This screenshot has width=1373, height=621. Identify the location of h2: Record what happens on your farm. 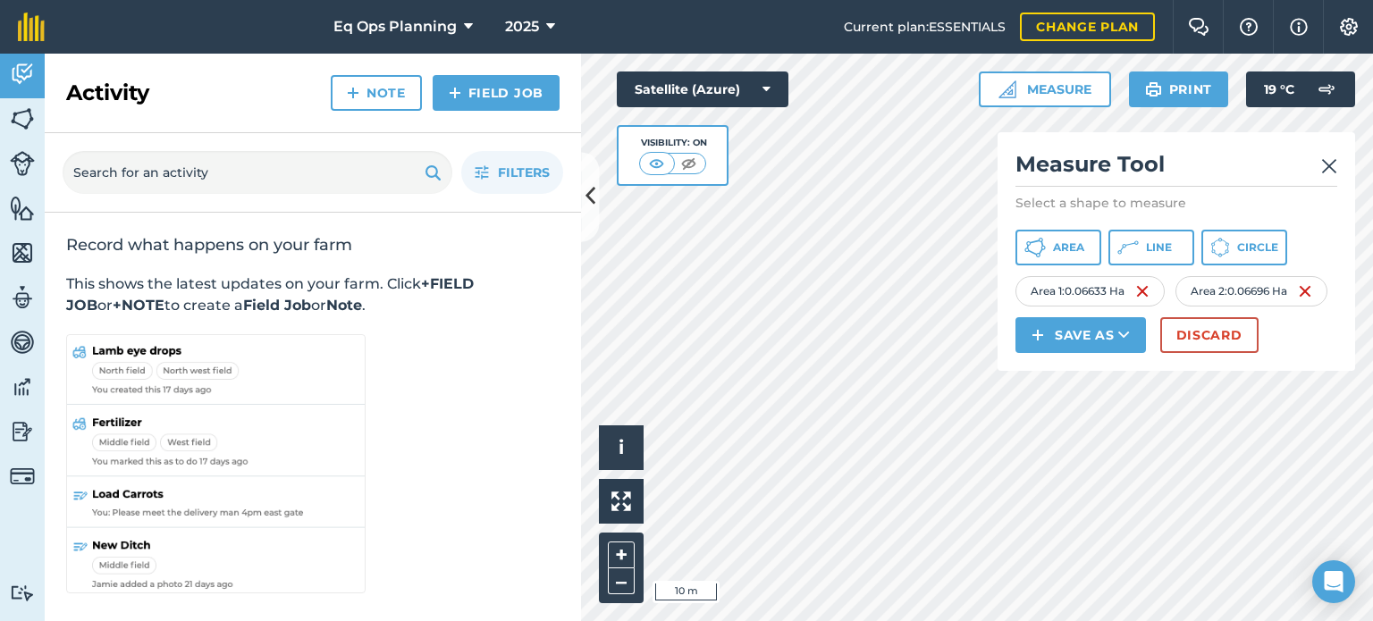
(313, 245).